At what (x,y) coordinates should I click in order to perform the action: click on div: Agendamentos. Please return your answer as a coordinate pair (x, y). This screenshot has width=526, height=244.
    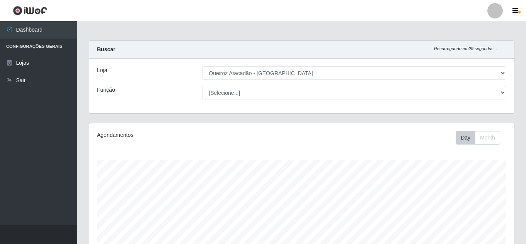
    Looking at the image, I should click on (179, 135).